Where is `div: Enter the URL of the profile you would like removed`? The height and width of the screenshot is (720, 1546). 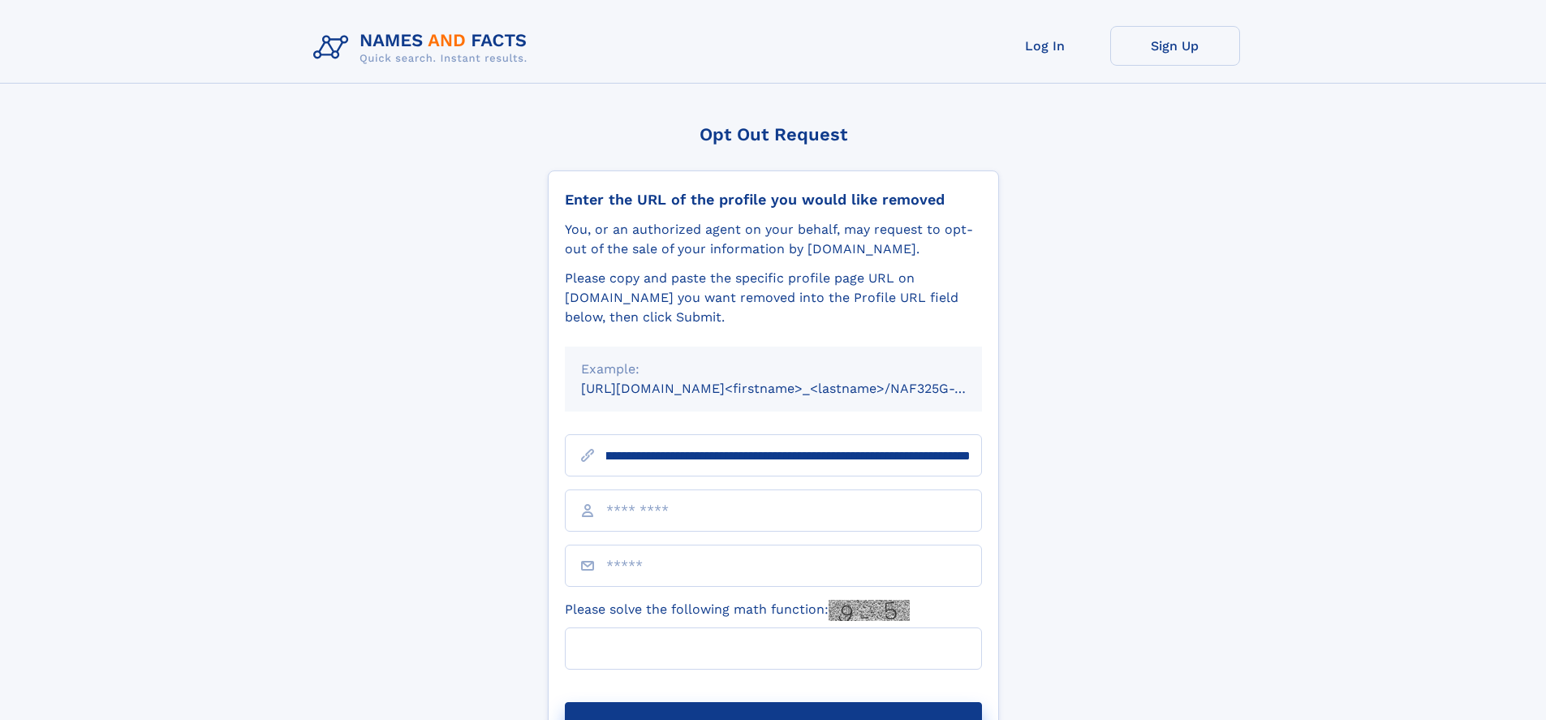 div: Enter the URL of the profile you would like removed is located at coordinates (773, 200).